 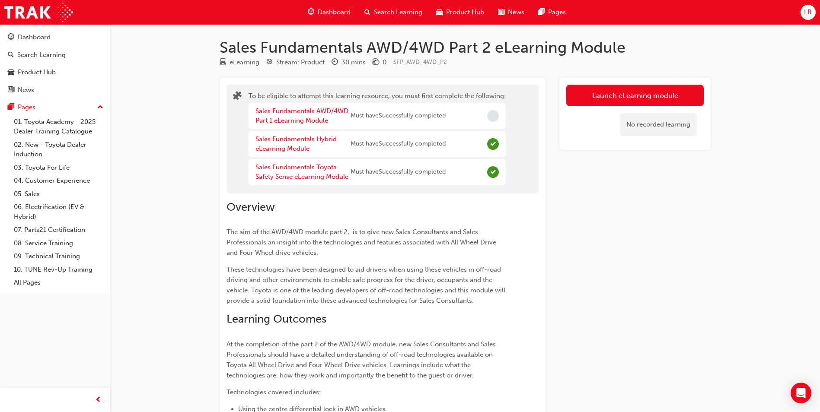 I want to click on span: Learning Outcomes, so click(x=276, y=319).